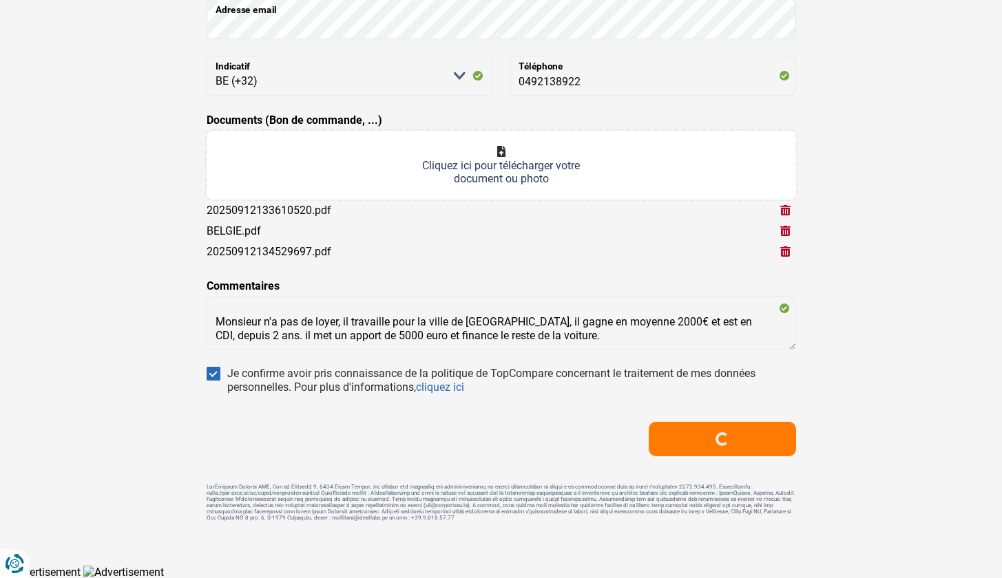  Describe the element at coordinates (294, 121) in the screenshot. I see `label: Documents (Bon de commande, ...)` at that location.